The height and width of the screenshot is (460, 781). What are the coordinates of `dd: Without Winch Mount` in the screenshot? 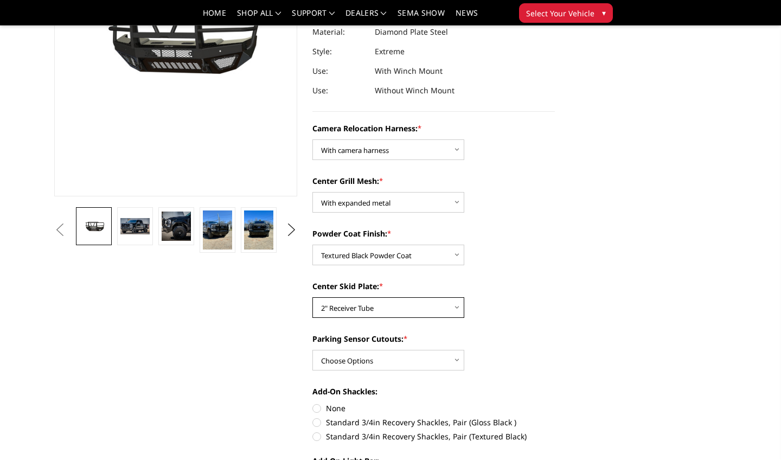 It's located at (414, 91).